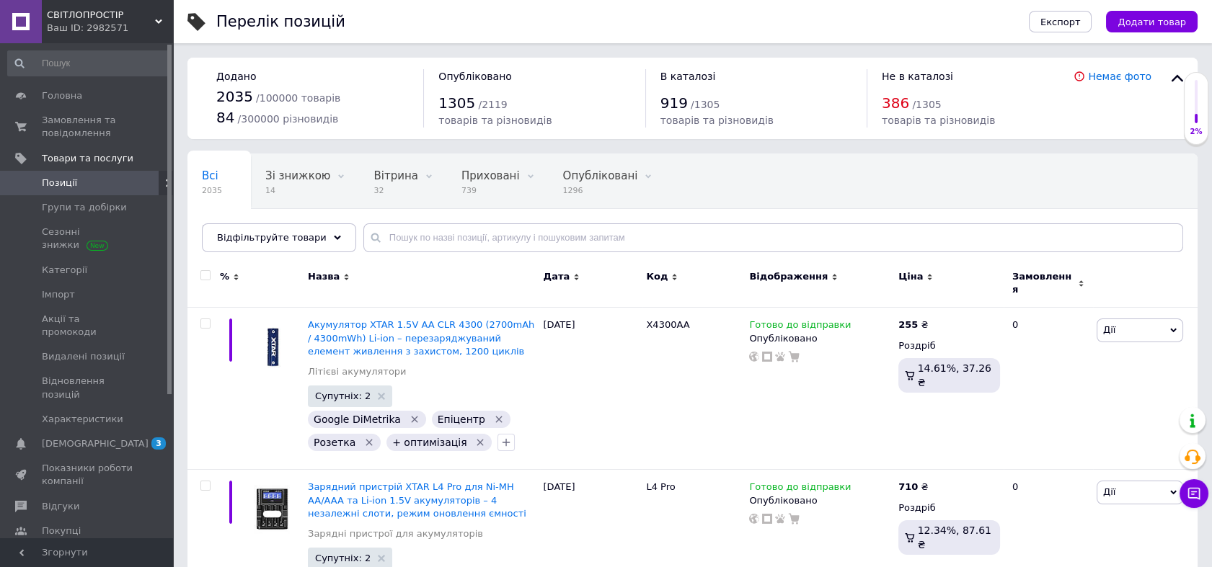  Describe the element at coordinates (429, 443) in the screenshot. I see `span: + оптимізація` at that location.